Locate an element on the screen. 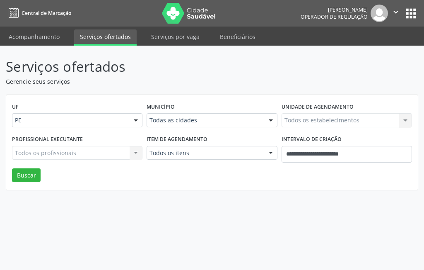  label: UF is located at coordinates (15, 107).